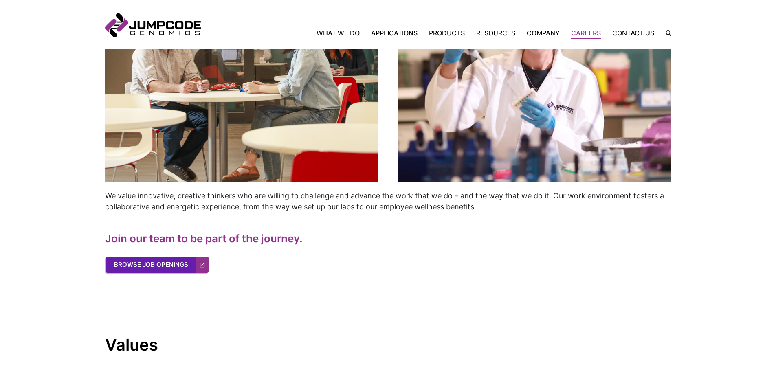  Describe the element at coordinates (496, 33) in the screenshot. I see `a: Resources` at that location.